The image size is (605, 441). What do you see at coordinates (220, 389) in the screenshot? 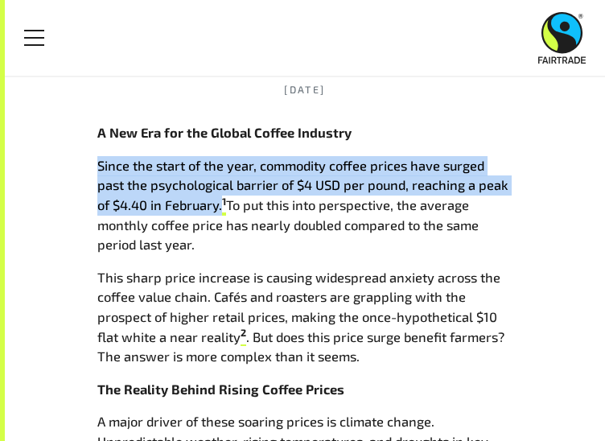
I see `strong: The Reality Behind Rising Coffee Prices` at bounding box center [220, 389].